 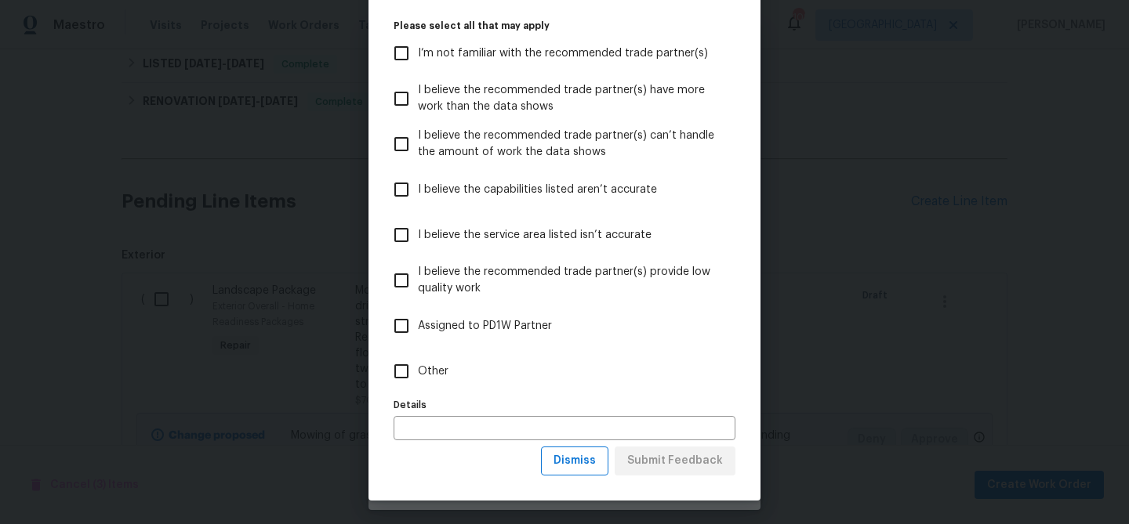 I want to click on span: I believe the recommended trade partner(s) have more work than the data shows, so click(x=570, y=99).